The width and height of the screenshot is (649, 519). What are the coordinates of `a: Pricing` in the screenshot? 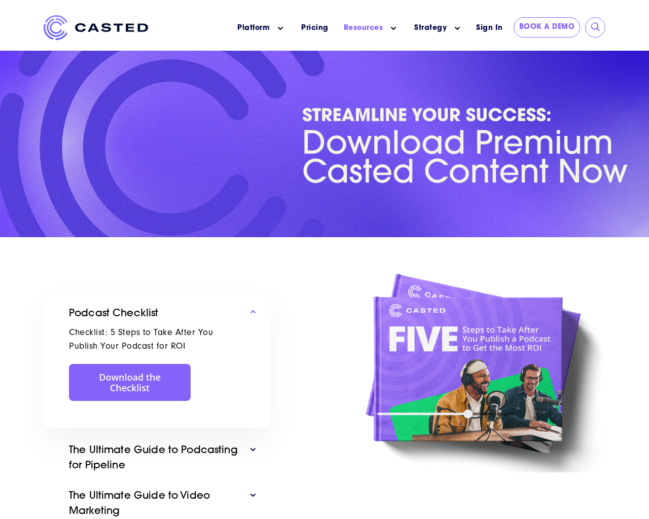 It's located at (315, 28).